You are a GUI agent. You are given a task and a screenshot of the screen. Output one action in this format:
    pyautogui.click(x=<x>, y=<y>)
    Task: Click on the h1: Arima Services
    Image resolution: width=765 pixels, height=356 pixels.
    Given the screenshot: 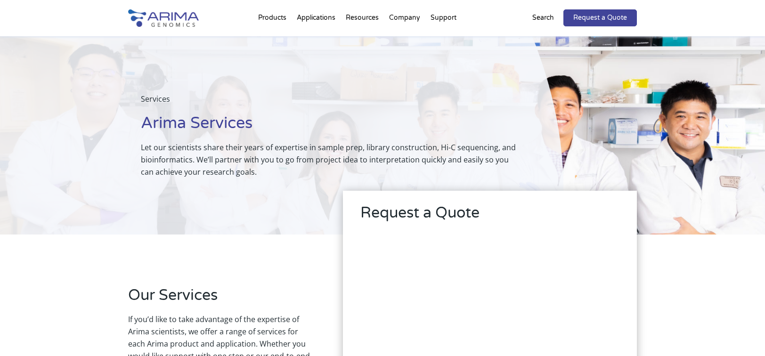 What is the action you would take?
    pyautogui.click(x=328, y=127)
    